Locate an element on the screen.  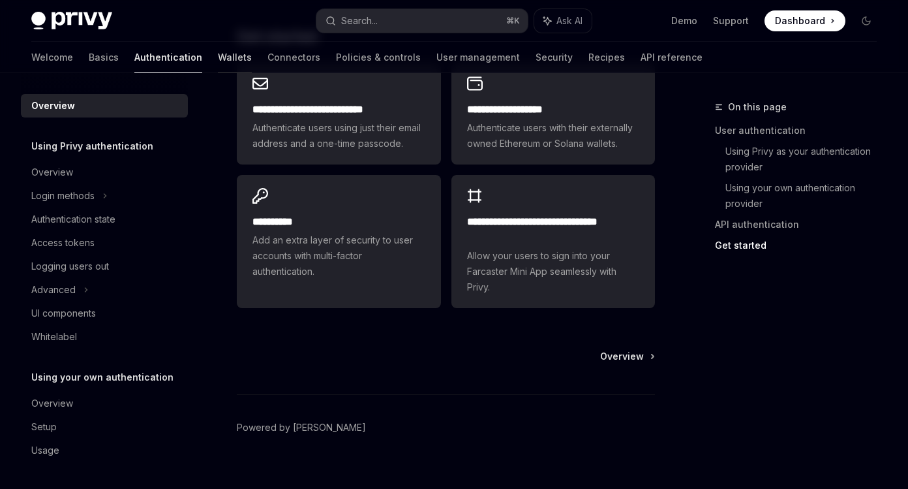
a: Setup is located at coordinates (104, 427).